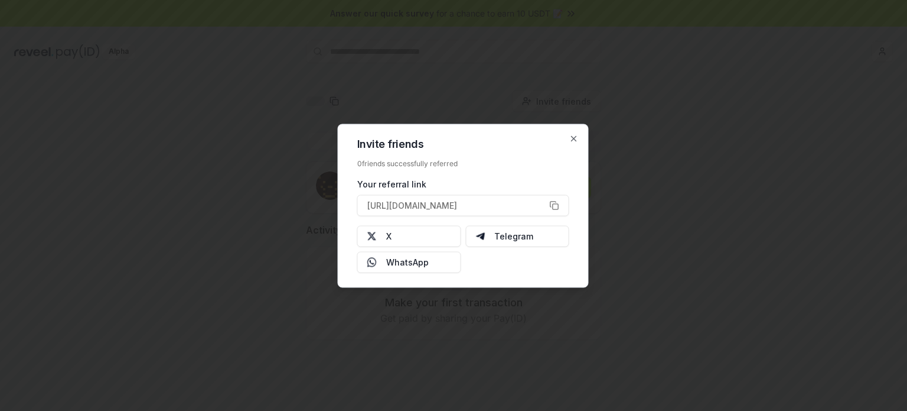 This screenshot has width=907, height=411. What do you see at coordinates (517, 236) in the screenshot?
I see `button: Telegram` at bounding box center [517, 236].